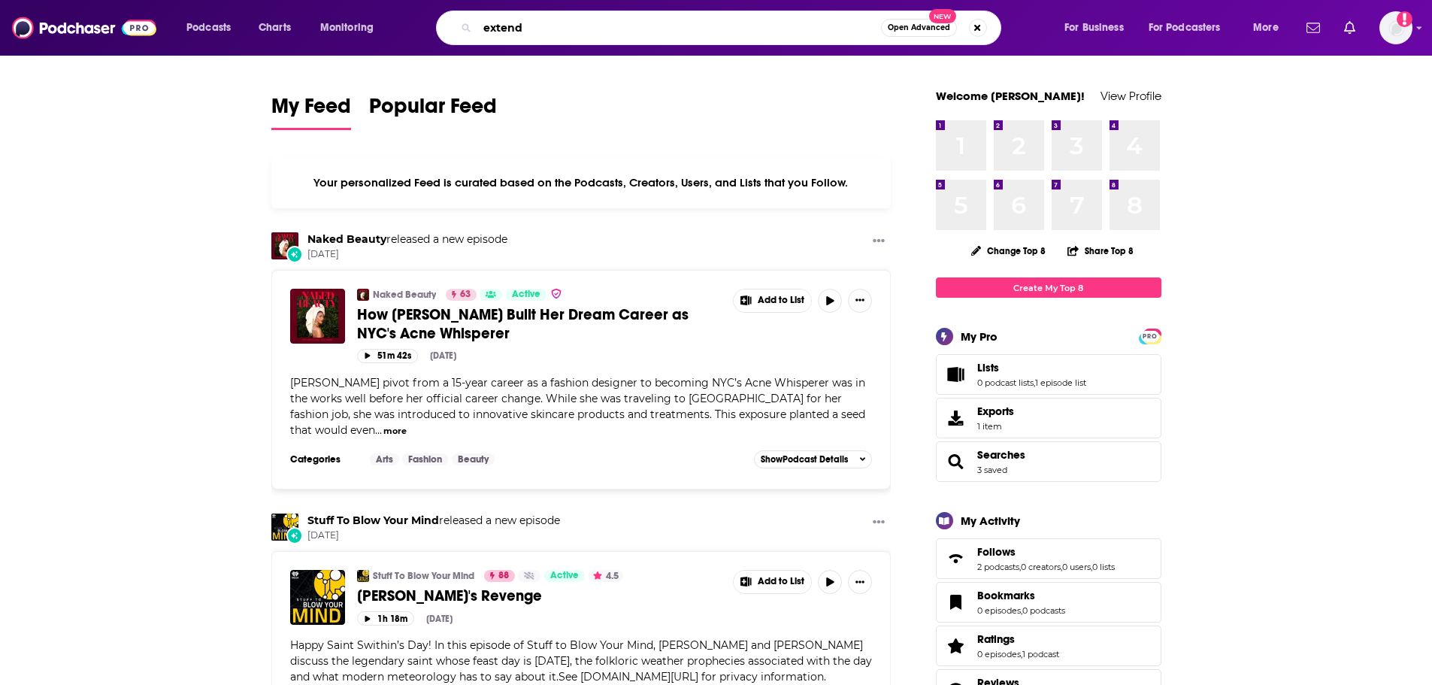  Describe the element at coordinates (504, 576) in the screenshot. I see `span: 88` at that location.